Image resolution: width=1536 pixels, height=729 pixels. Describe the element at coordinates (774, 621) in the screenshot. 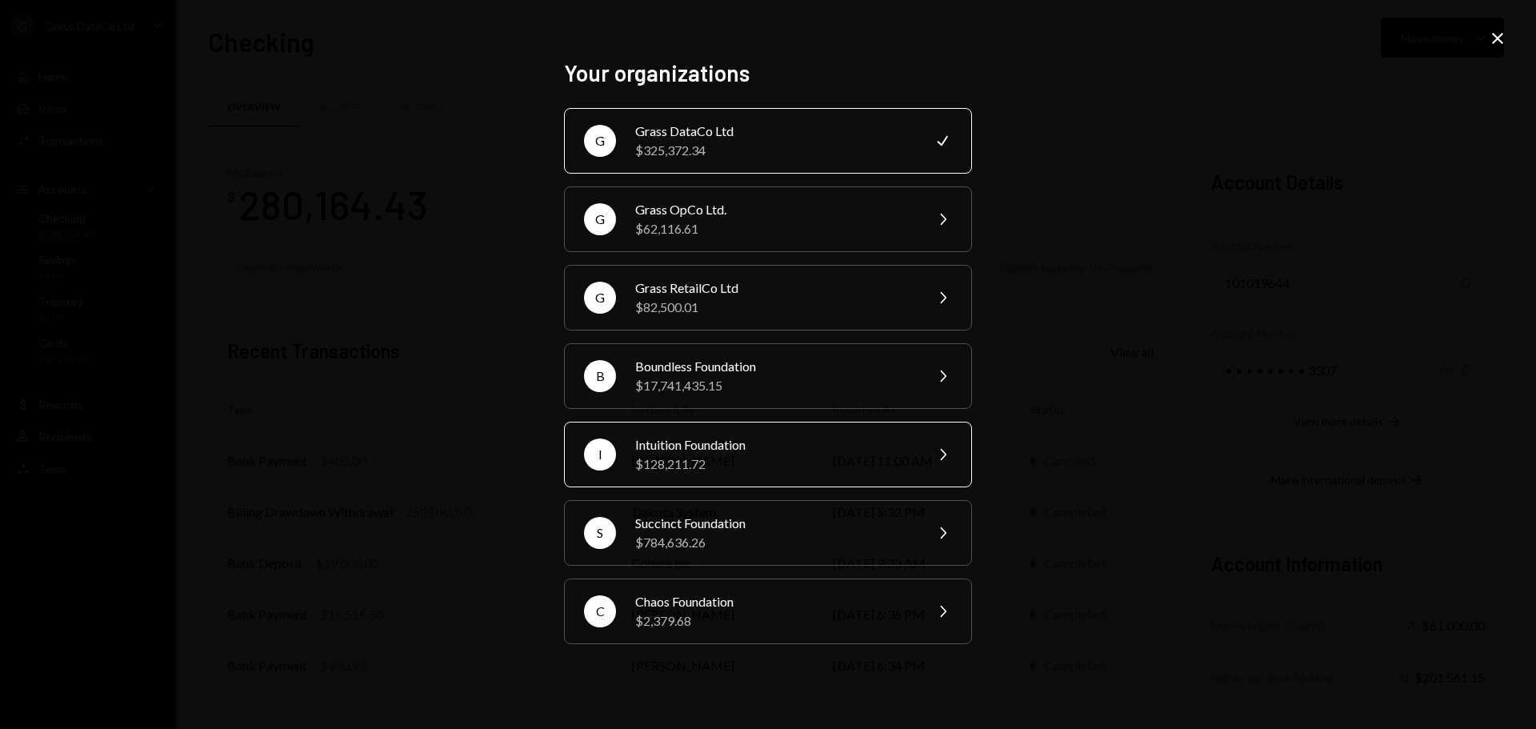

I see `div: $2,379.68` at that location.